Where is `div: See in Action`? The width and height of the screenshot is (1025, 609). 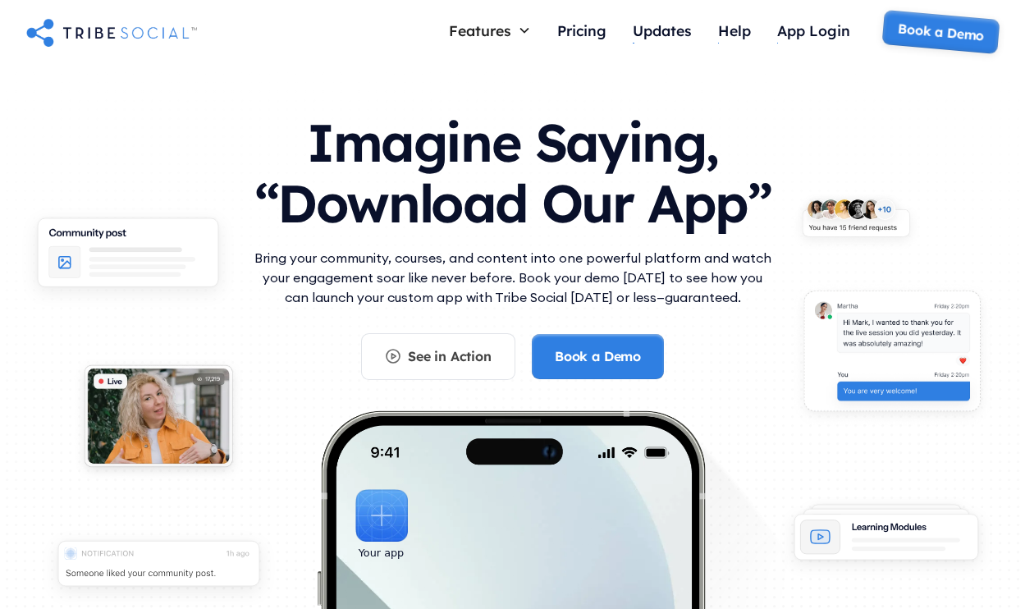 div: See in Action is located at coordinates (450, 356).